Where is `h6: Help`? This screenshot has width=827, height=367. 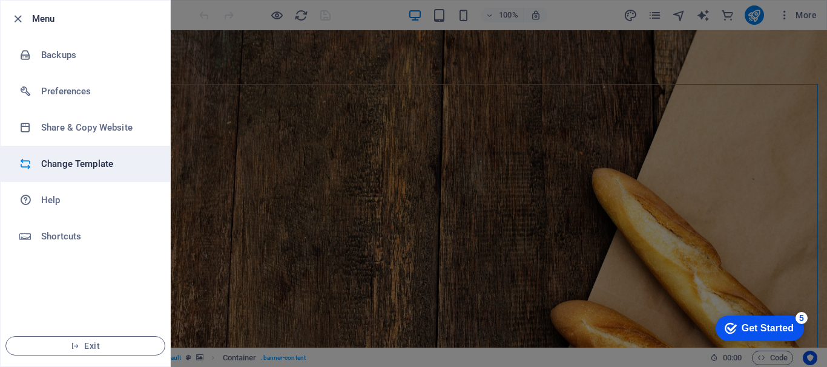 h6: Help is located at coordinates (97, 200).